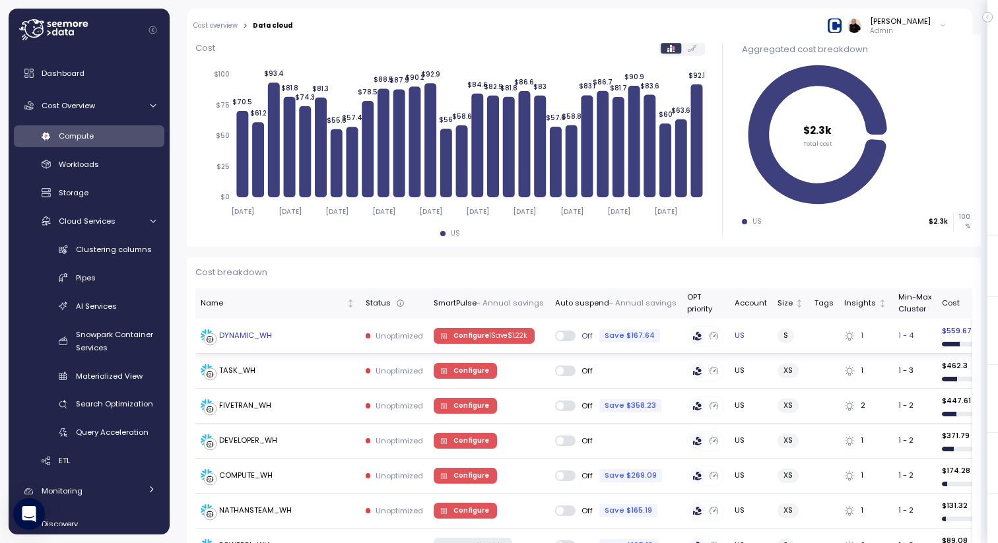 This screenshot has height=543, width=998. Describe the element at coordinates (245, 406) in the screenshot. I see `div: FIVETRAN_WH` at that location.